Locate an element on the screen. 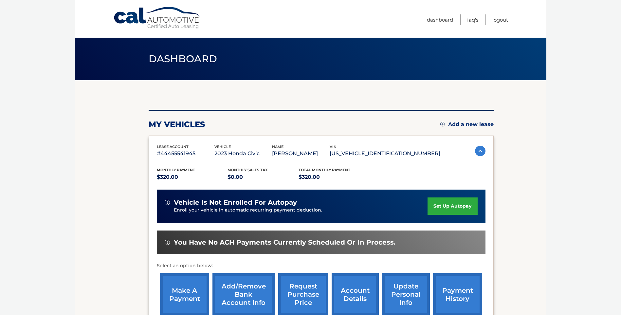 Image resolution: width=621 pixels, height=315 pixels. p: #44455541945 is located at coordinates (186, 154).